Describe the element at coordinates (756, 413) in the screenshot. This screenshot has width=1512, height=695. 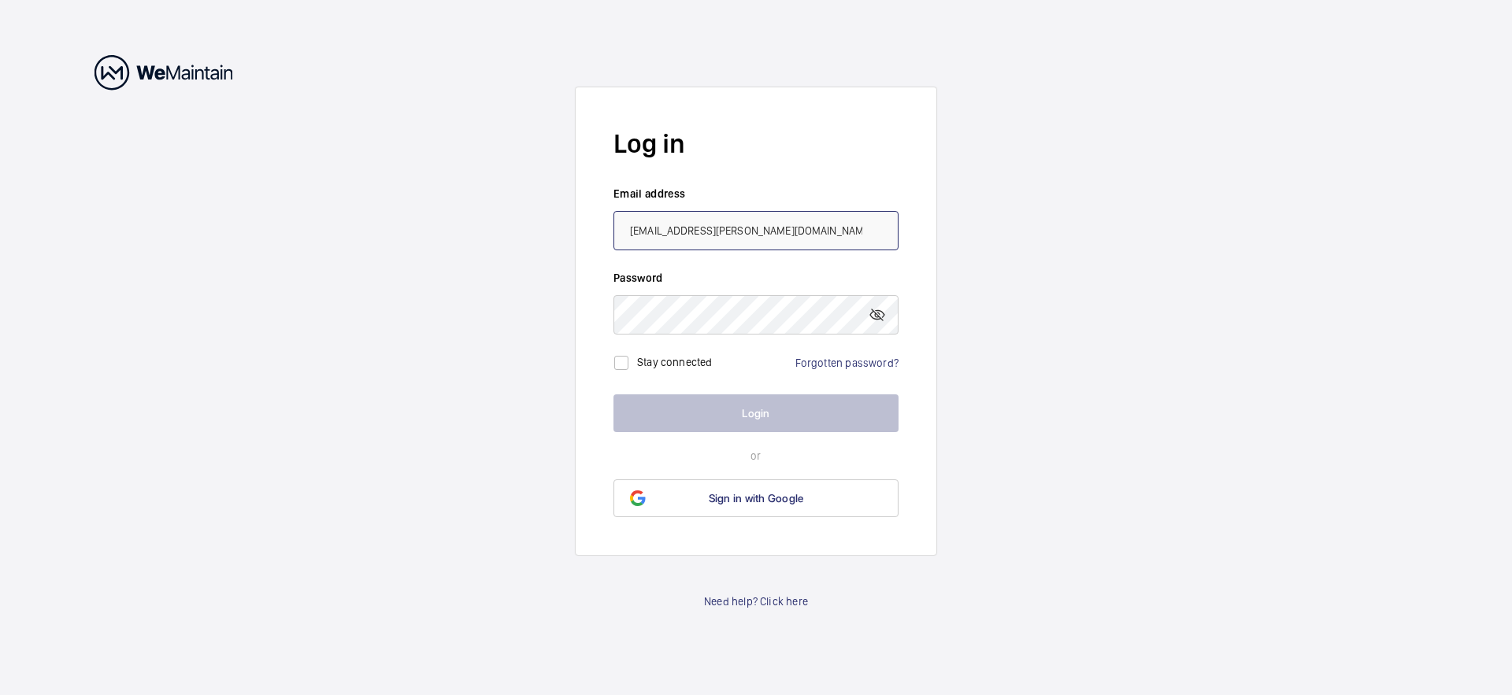
I see `button: Login` at that location.